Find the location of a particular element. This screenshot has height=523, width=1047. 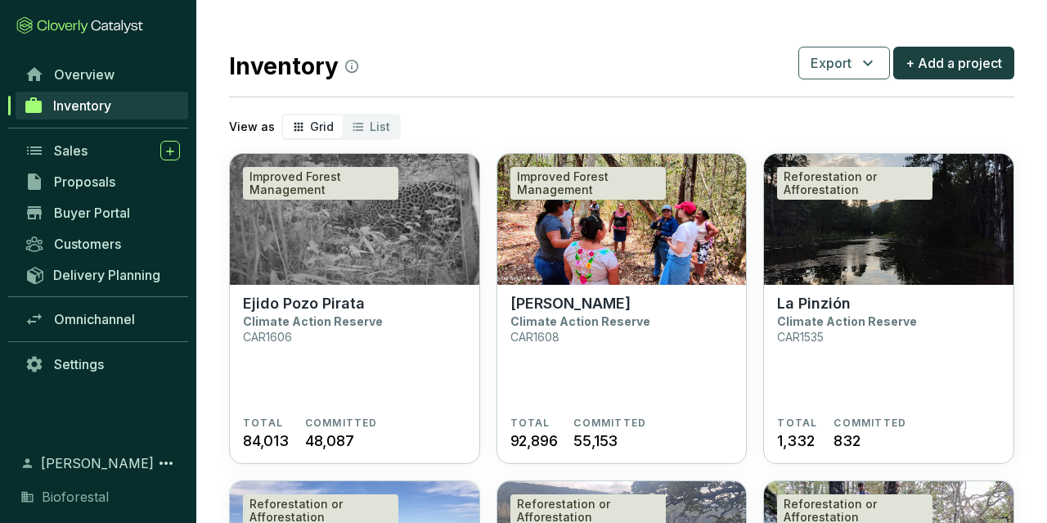

span: 55,153 is located at coordinates (595, 440).